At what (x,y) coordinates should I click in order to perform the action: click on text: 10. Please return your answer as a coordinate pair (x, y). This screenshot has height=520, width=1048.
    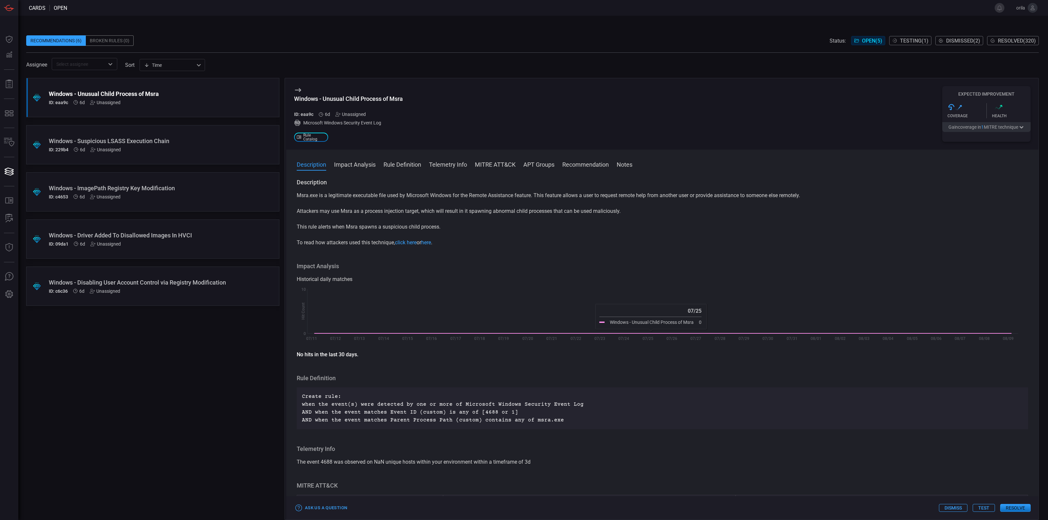
    Looking at the image, I should click on (304, 289).